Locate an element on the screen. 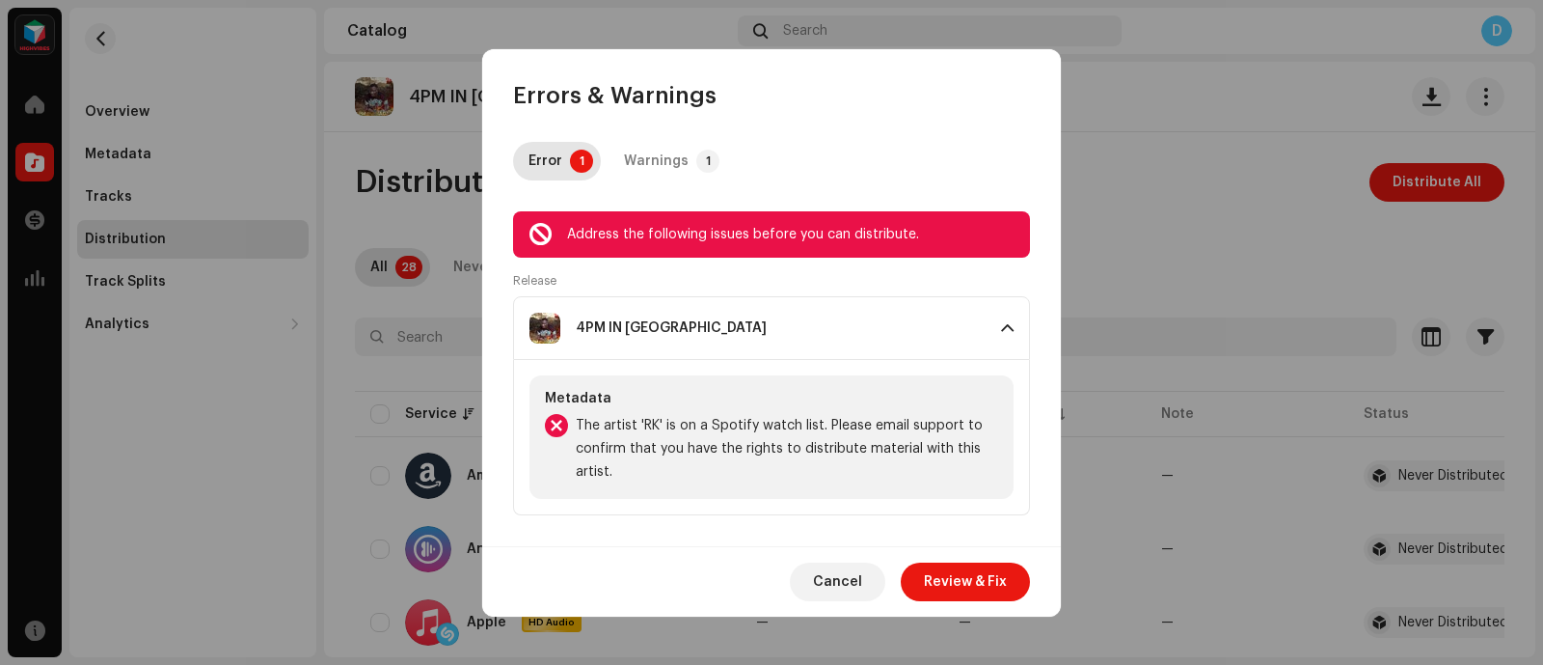 This screenshot has height=665, width=1543. img: 08098860-1fed-4296-a0e2-df8e29384c9b is located at coordinates (545, 328).